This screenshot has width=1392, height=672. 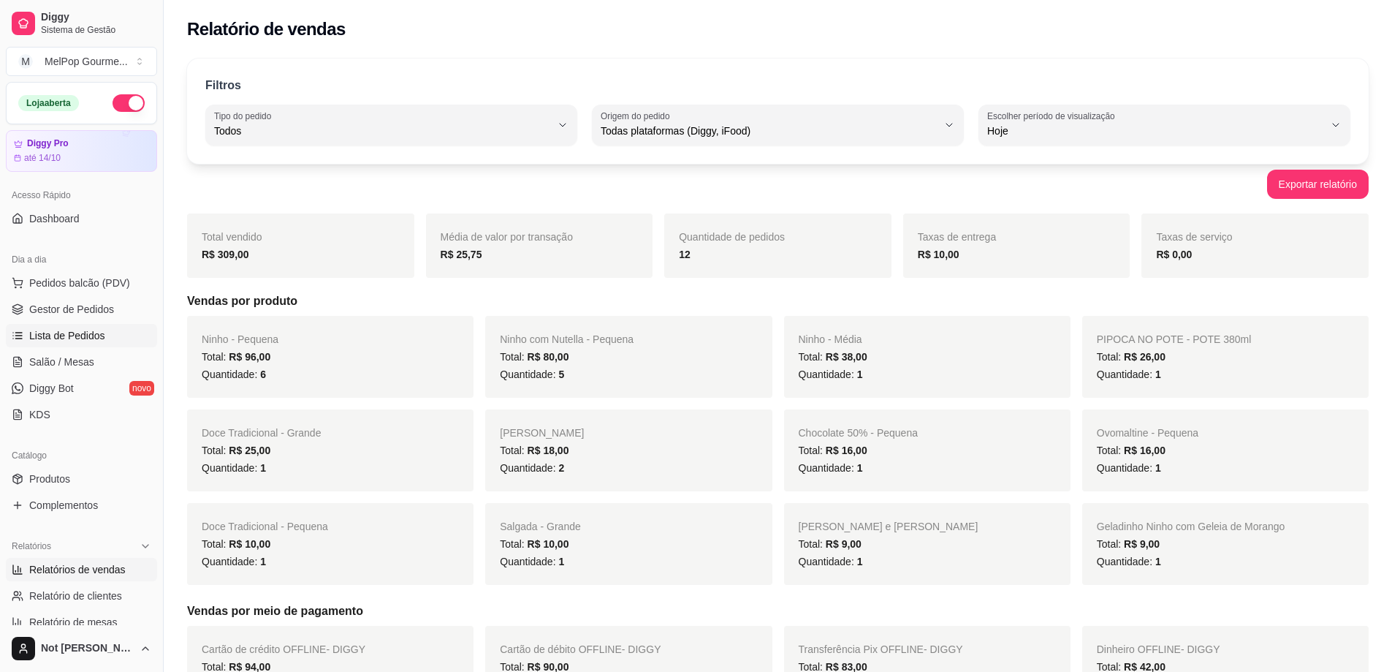 What do you see at coordinates (81, 309) in the screenshot?
I see `a: Gestor de Pedidos` at bounding box center [81, 309].